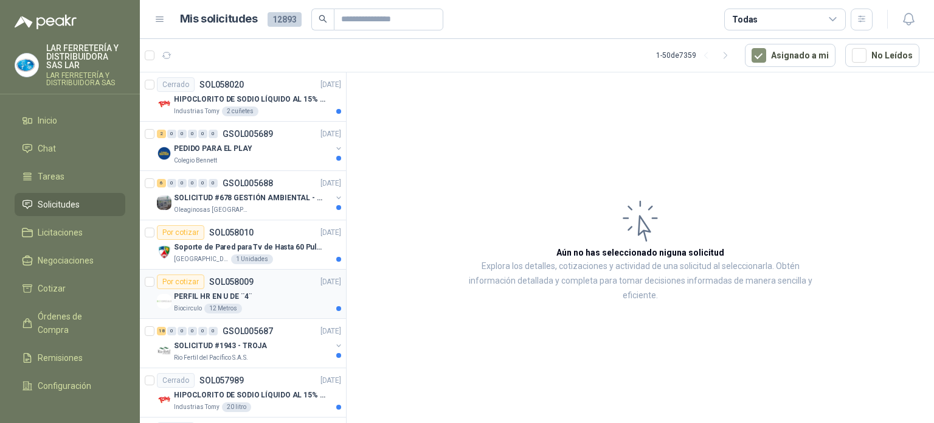  Describe the element at coordinates (70, 204) in the screenshot. I see `a: Solicitudes` at that location.